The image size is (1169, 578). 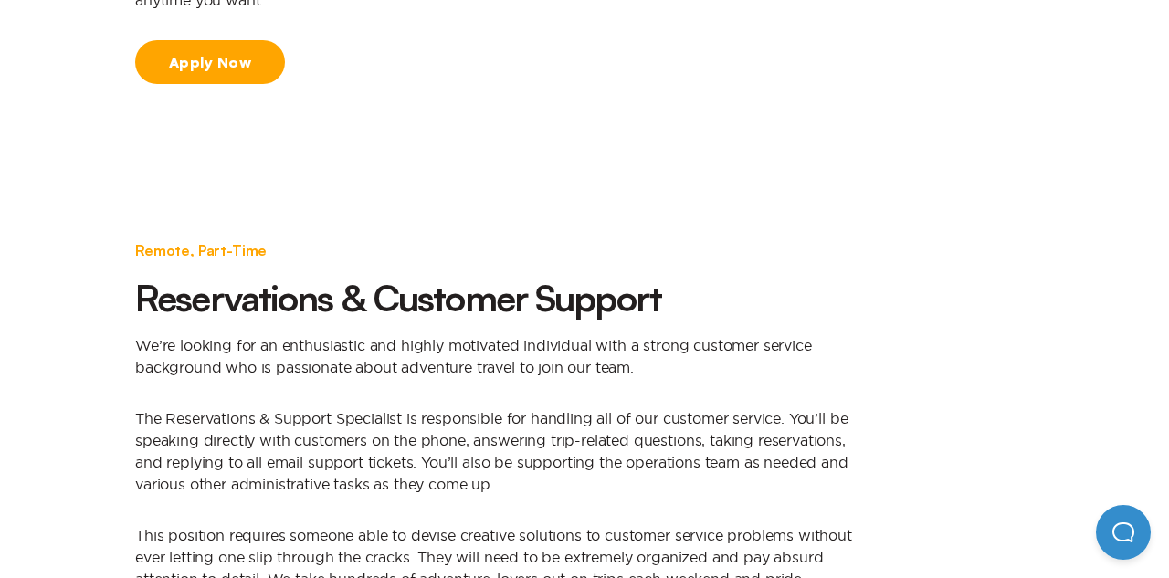 I want to click on a: Apply Now, so click(x=210, y=62).